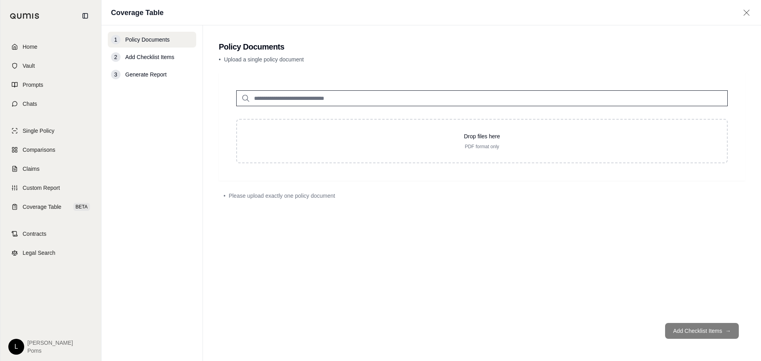  What do you see at coordinates (51, 253) in the screenshot?
I see `a: Legal Search` at bounding box center [51, 253].